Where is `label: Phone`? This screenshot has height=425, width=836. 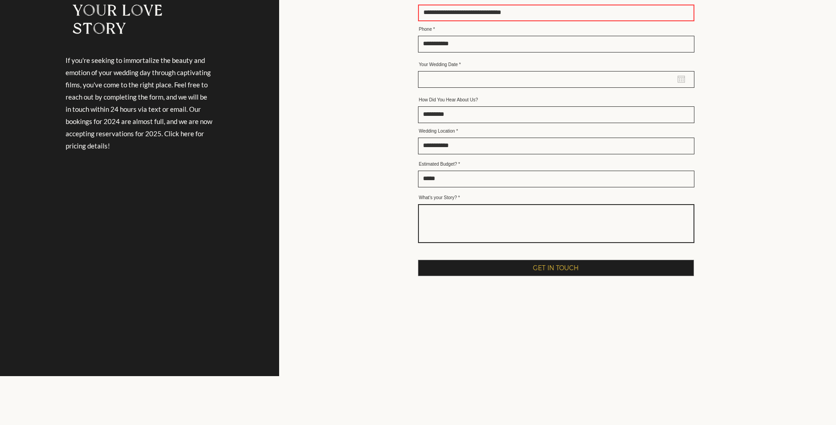 label: Phone is located at coordinates (556, 29).